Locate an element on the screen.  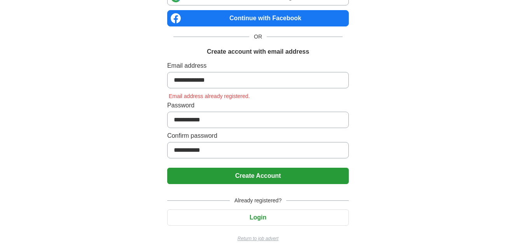
label: Email address is located at coordinates (258, 66).